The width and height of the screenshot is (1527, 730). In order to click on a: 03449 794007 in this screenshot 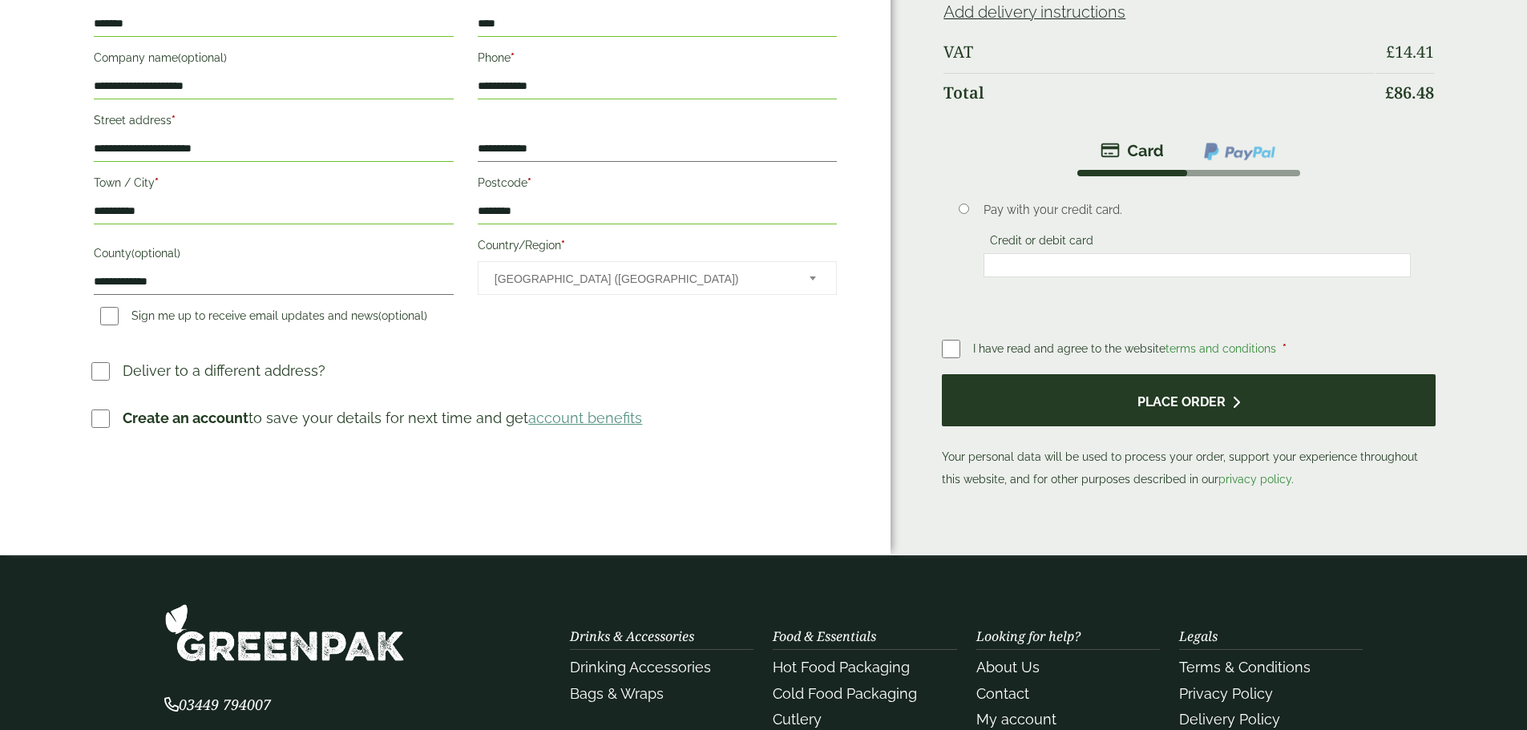, I will do `click(217, 705)`.